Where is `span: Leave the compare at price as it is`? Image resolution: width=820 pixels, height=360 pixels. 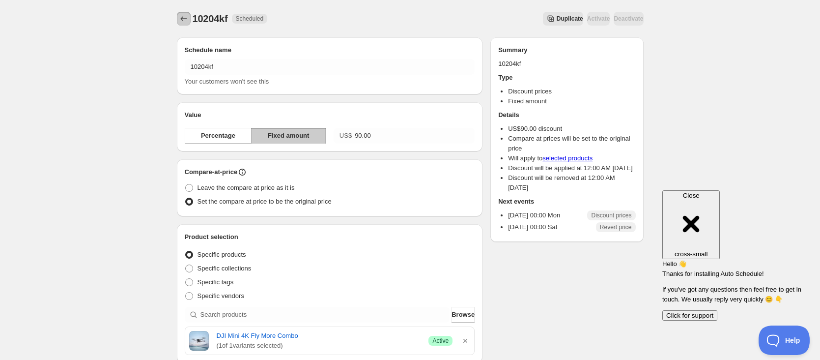 span: Leave the compare at price as it is is located at coordinates (246, 187).